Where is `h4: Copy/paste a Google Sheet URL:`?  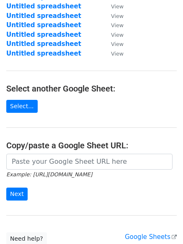 h4: Copy/paste a Google Sheet URL: is located at coordinates (91, 146).